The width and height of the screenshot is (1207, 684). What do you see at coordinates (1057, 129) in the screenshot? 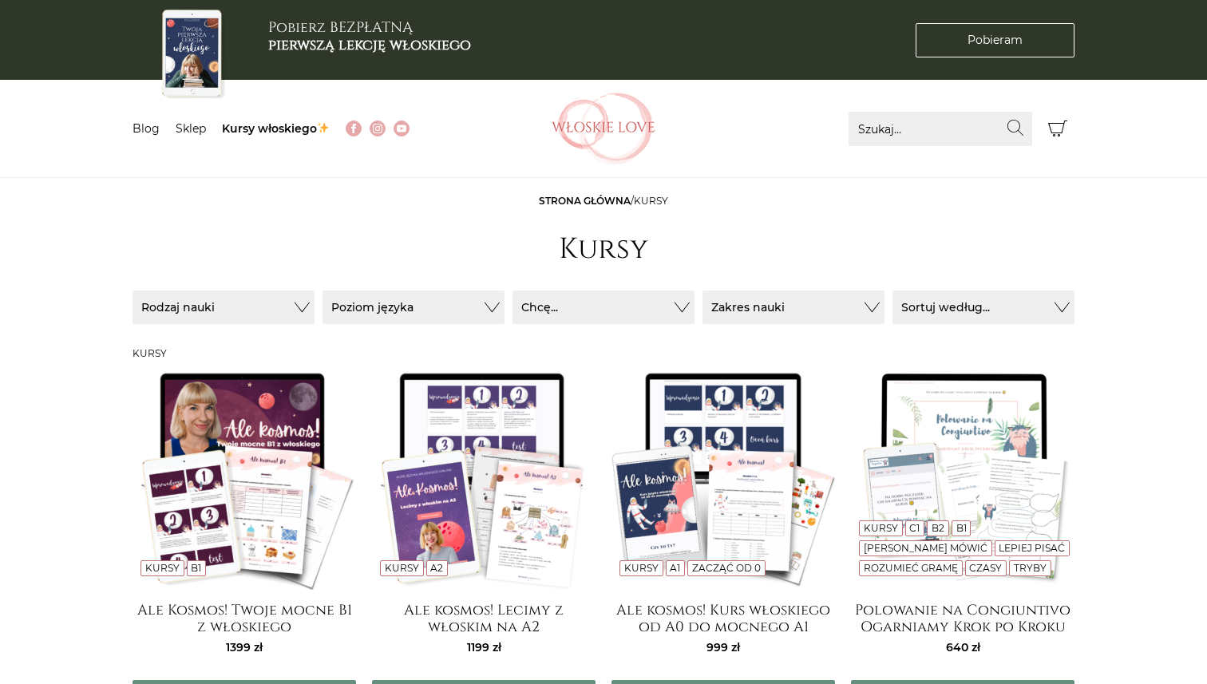
I see `button: Koszyk` at bounding box center [1057, 129].